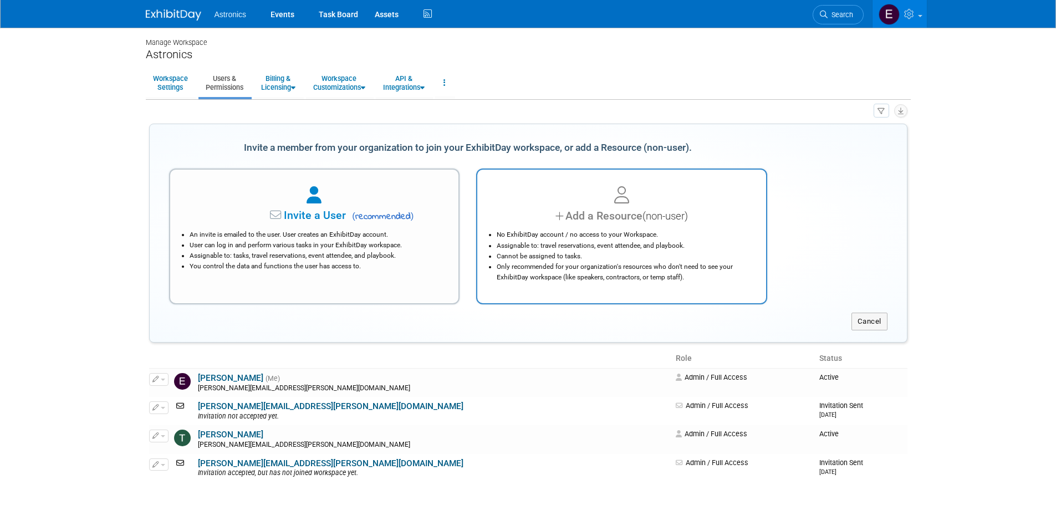 This screenshot has height=505, width=1056. Describe the element at coordinates (528, 38) in the screenshot. I see `div: Manage Workspace` at that location.